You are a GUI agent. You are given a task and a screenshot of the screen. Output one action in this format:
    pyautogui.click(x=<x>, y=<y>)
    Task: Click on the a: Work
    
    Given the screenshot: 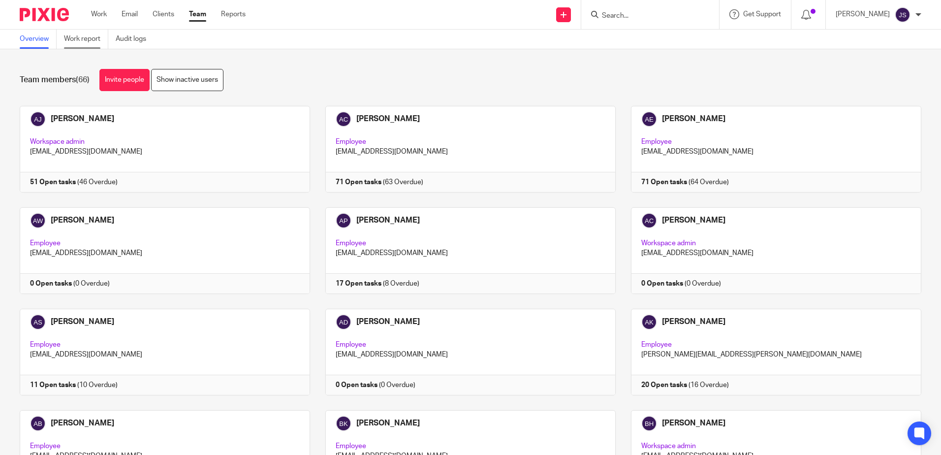 What is the action you would take?
    pyautogui.click(x=99, y=14)
    